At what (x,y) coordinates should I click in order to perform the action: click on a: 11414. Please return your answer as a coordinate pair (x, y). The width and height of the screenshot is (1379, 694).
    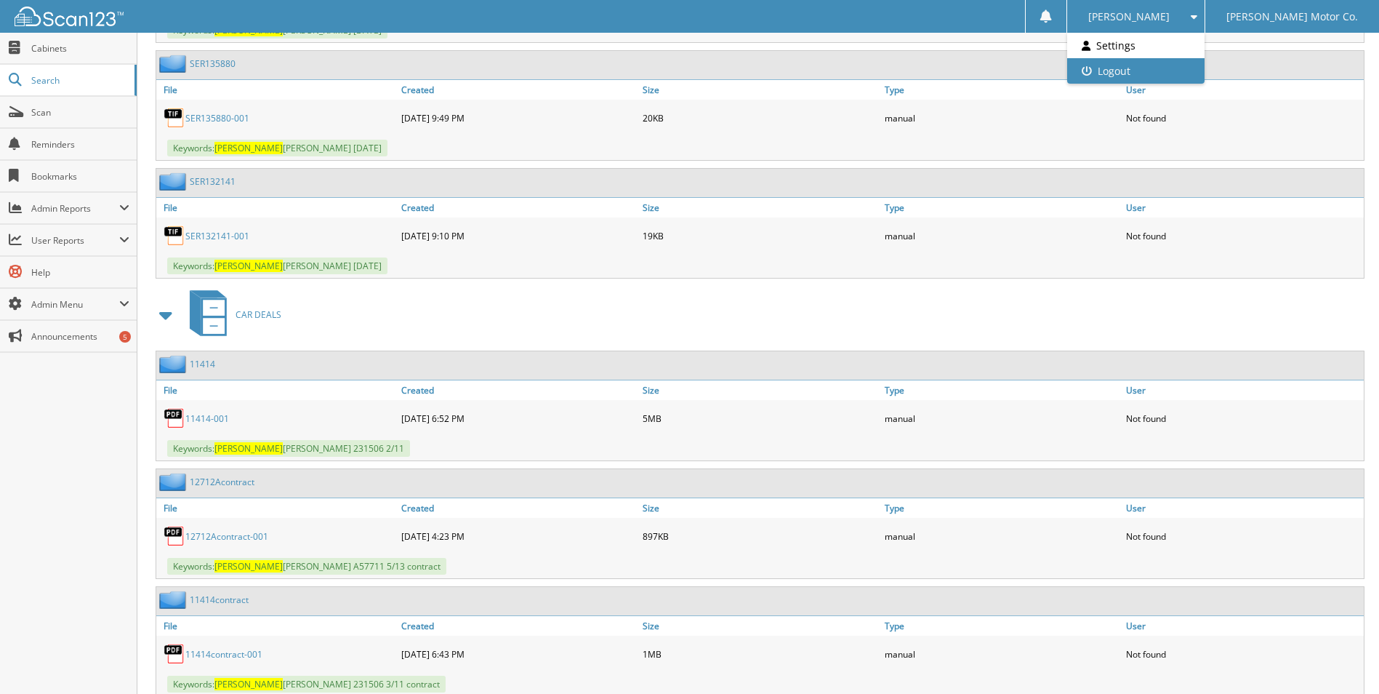
    Looking at the image, I should click on (202, 364).